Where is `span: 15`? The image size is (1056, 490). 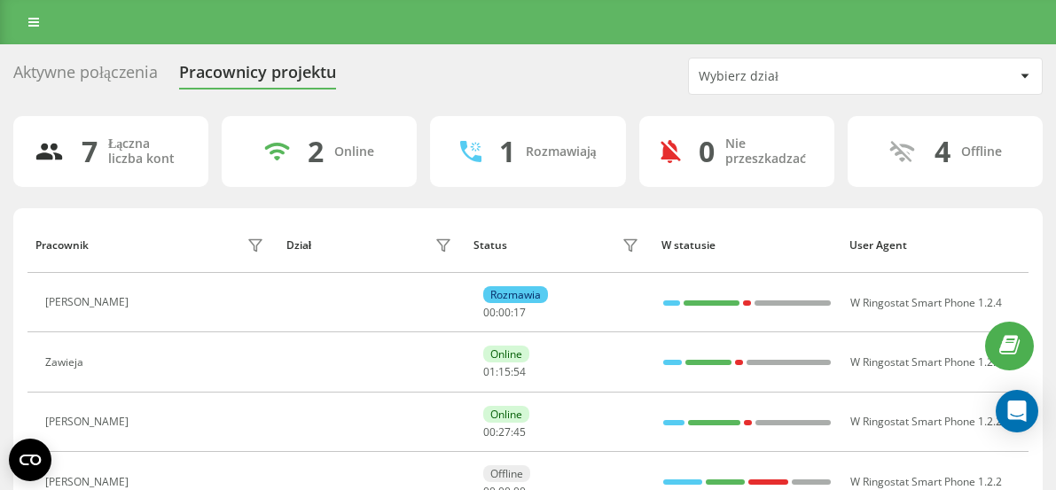
span: 15 is located at coordinates (504, 371).